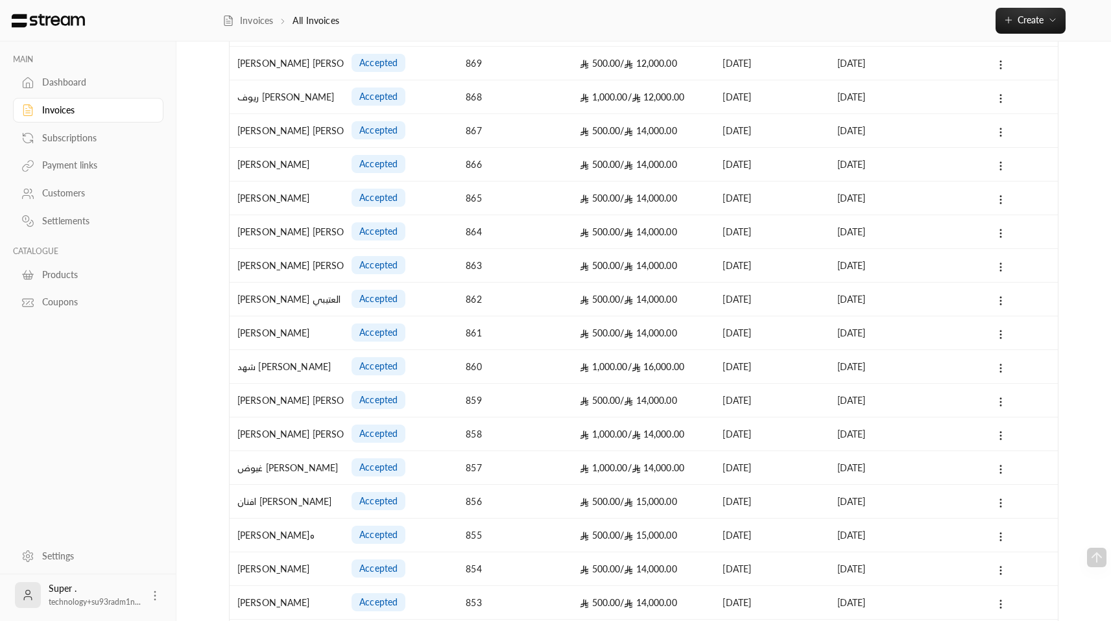  What do you see at coordinates (95, 221) in the screenshot?
I see `div: Settlements` at bounding box center [95, 221].